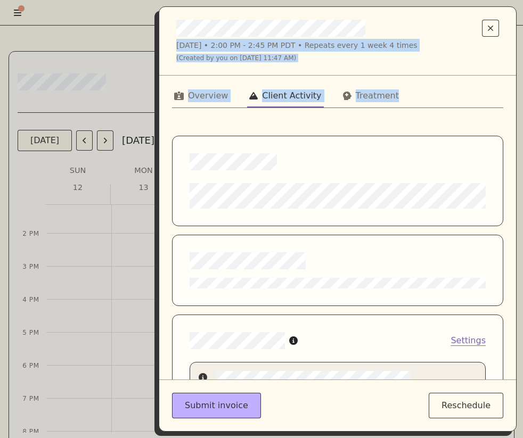 This screenshot has height=438, width=523. I want to click on button: Settings, so click(468, 341).